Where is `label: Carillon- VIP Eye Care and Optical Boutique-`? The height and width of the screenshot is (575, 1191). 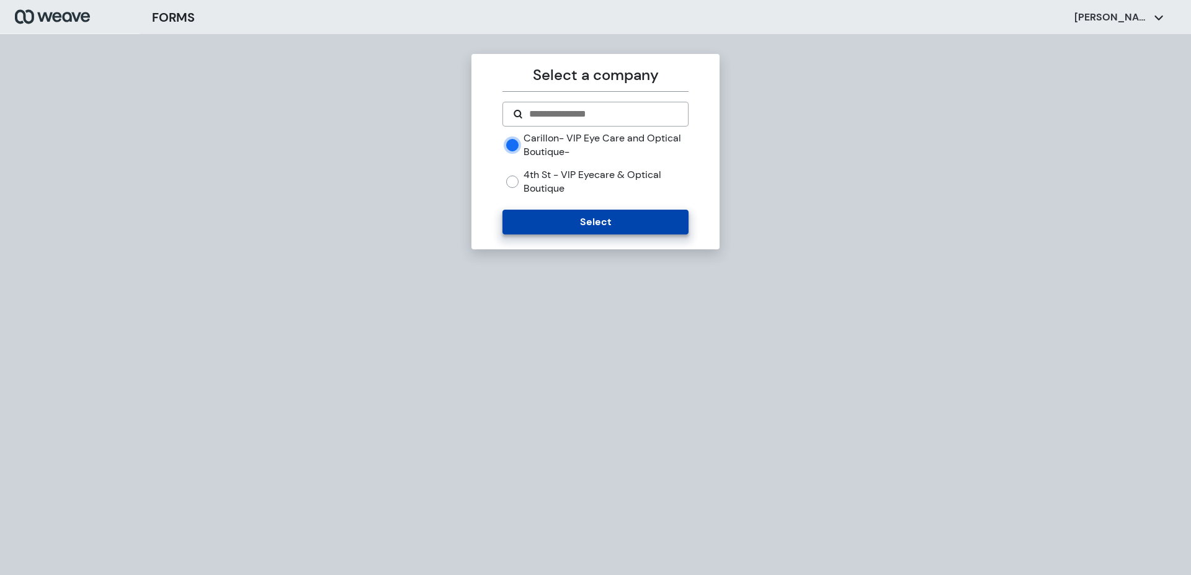
label: Carillon- VIP Eye Care and Optical Boutique- is located at coordinates (605, 144).